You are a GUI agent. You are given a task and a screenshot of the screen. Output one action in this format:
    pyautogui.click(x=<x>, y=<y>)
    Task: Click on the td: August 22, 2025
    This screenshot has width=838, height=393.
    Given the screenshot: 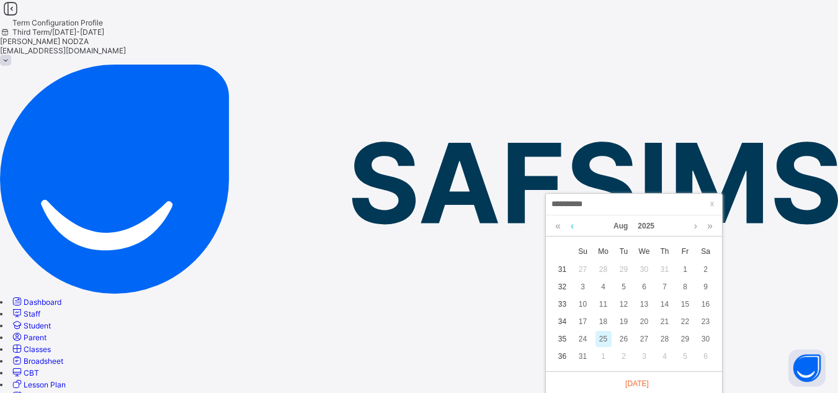 What is the action you would take?
    pyautogui.click(x=685, y=321)
    